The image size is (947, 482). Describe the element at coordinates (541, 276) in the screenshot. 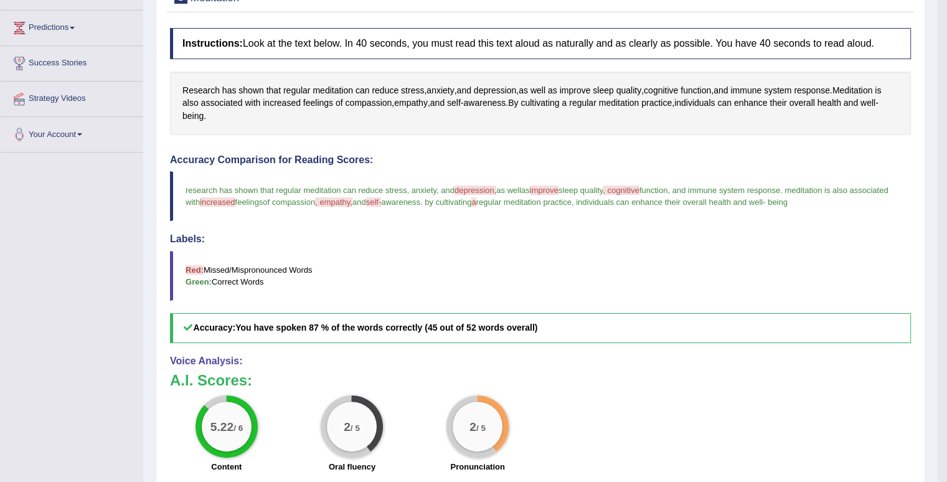

I see `blockquote: Missed/Mispronounced Words Correct Words` at that location.